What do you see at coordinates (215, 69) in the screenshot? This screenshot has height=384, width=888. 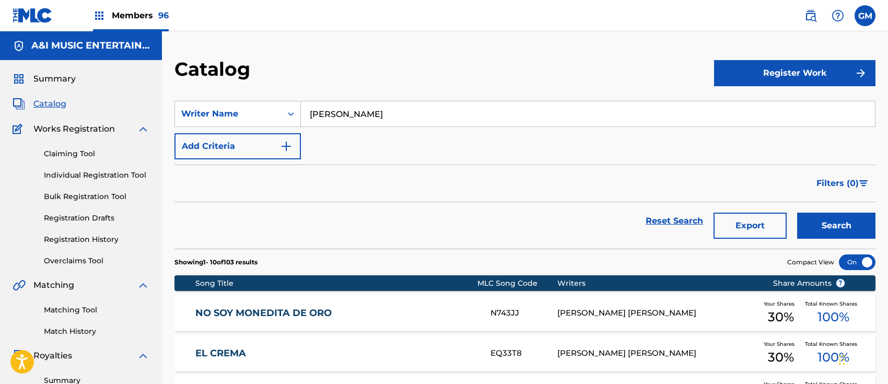 I see `h2: Catalog` at bounding box center [215, 69].